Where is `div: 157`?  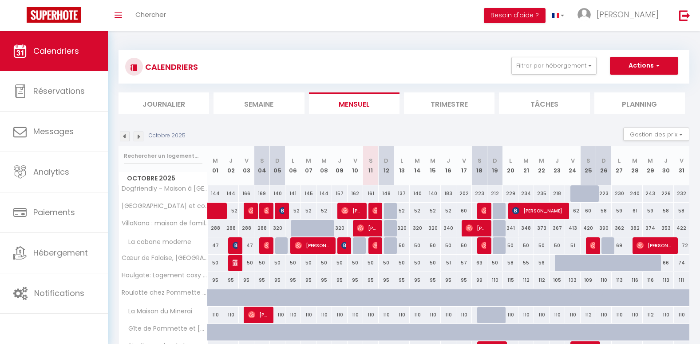 div: 157 is located at coordinates (340, 193).